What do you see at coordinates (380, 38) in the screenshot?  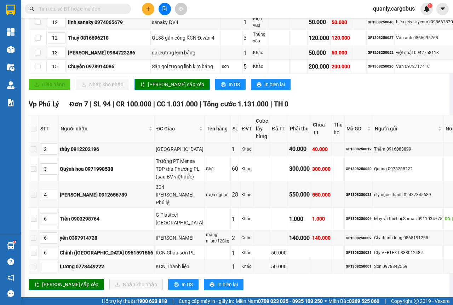 I see `td: GP1308250037` at bounding box center [380, 38].